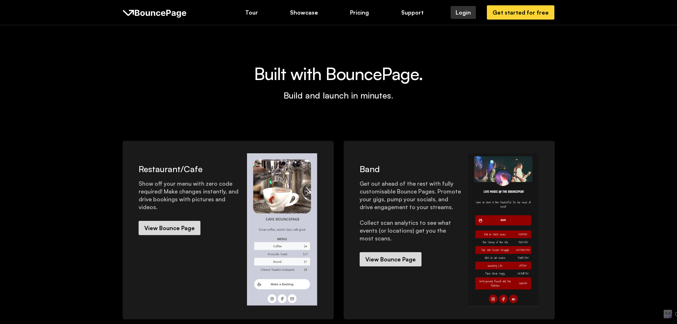 The image size is (677, 324). Describe the element at coordinates (413, 12) in the screenshot. I see `div: Support` at that location.